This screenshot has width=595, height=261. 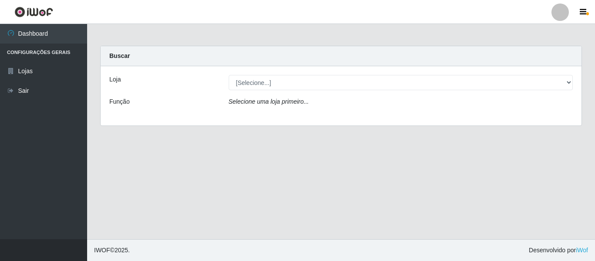 I want to click on span: © 2025 ., so click(x=112, y=250).